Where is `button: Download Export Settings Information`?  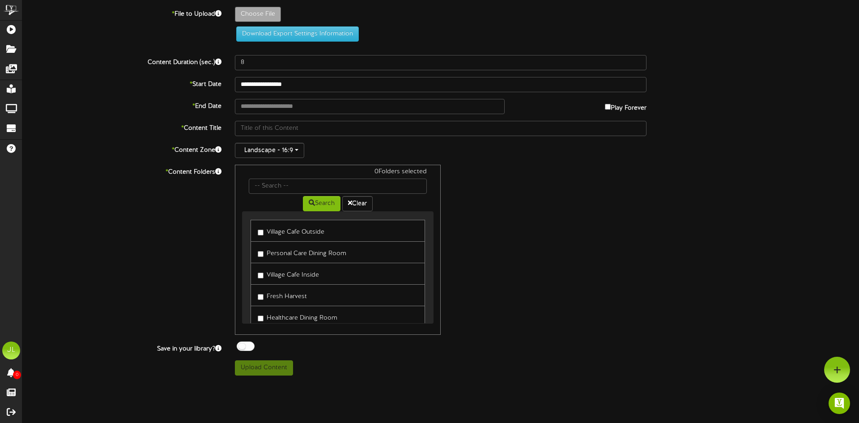 button: Download Export Settings Information is located at coordinates (297, 34).